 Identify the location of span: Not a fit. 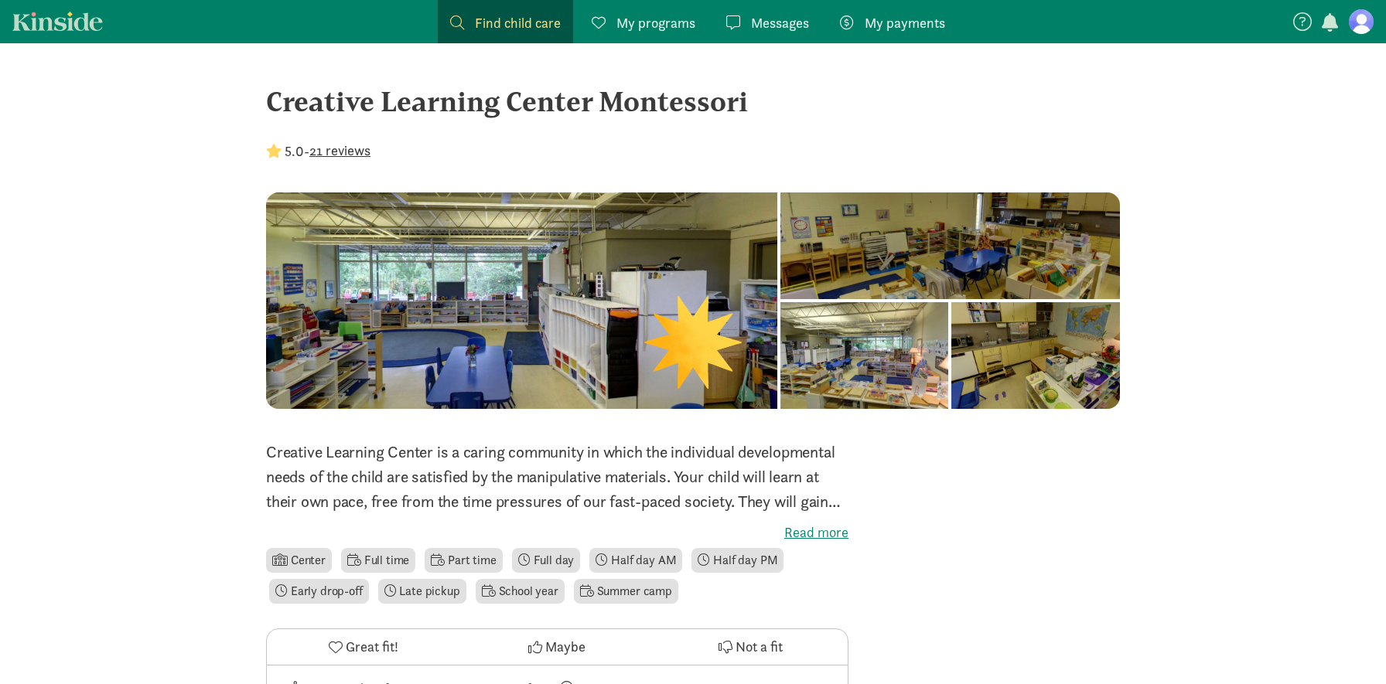
(759, 647).